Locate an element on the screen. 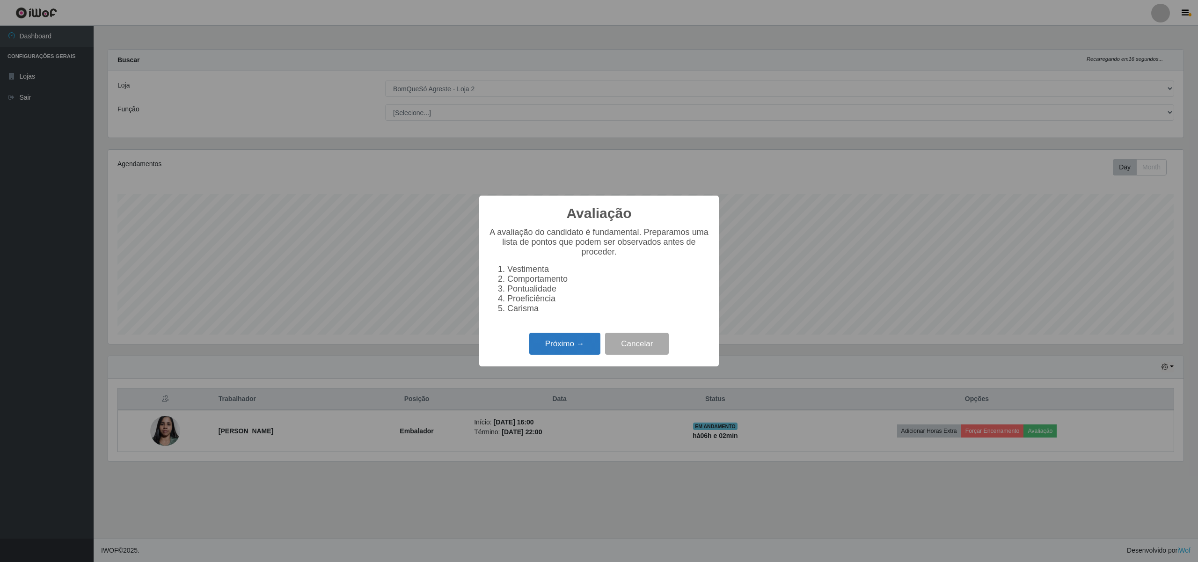  h2: Avaliação is located at coordinates (599, 213).